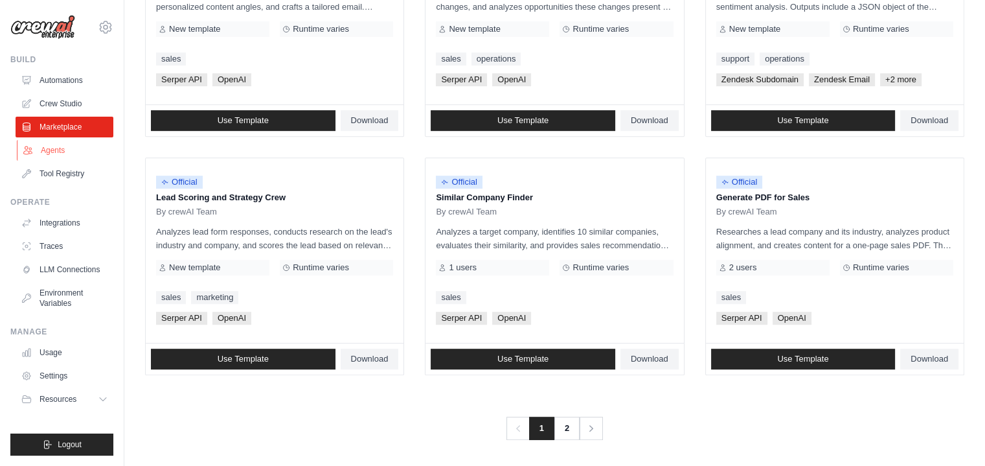  What do you see at coordinates (62, 444) in the screenshot?
I see `button: Logout` at bounding box center [62, 444].